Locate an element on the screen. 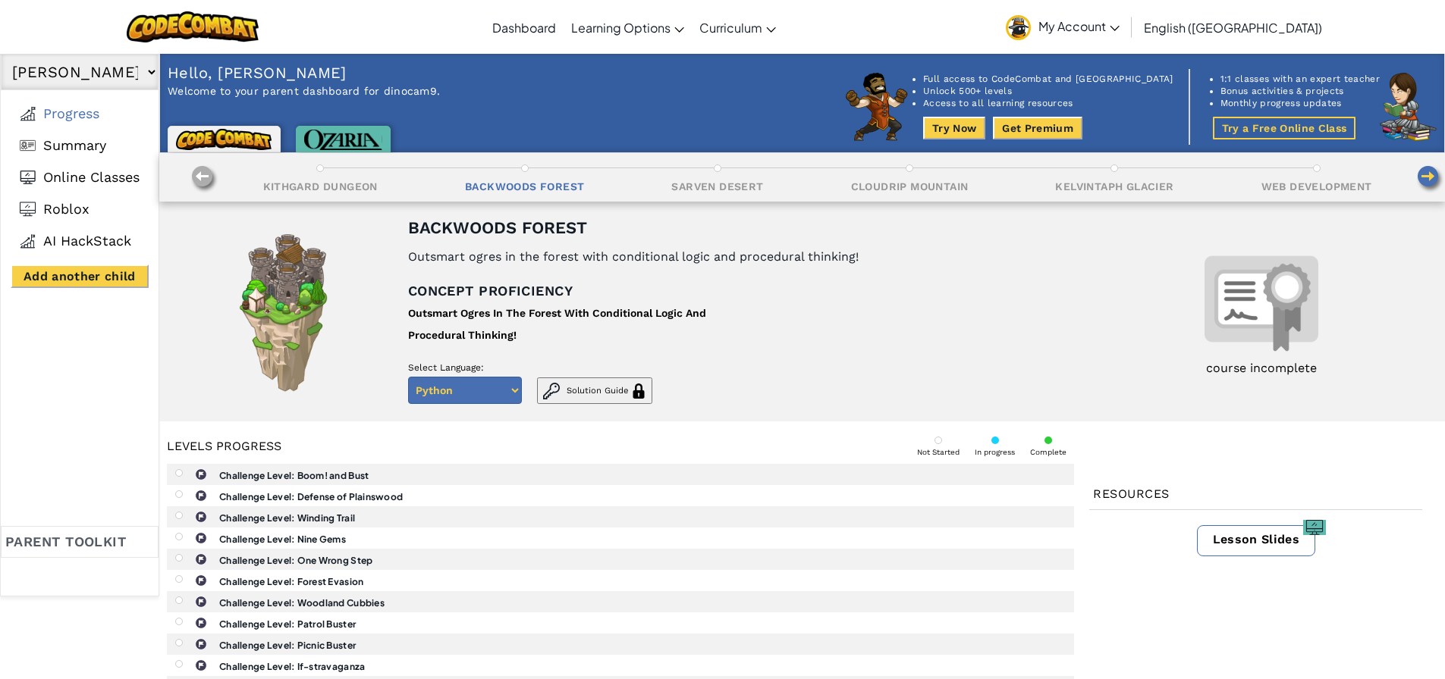 This screenshot has height=679, width=1445. div: Sarven Desert is located at coordinates (717, 187).